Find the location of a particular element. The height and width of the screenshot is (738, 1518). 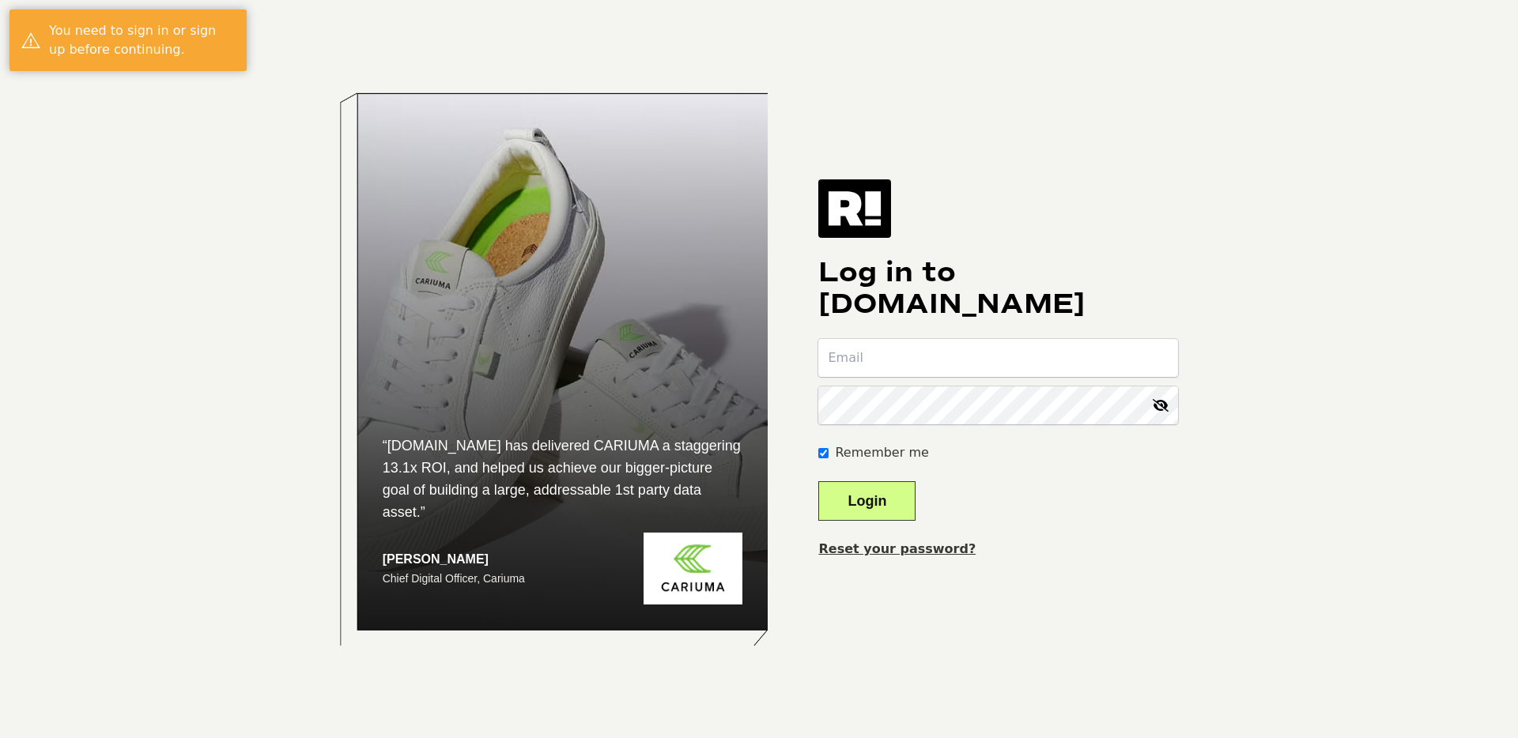

div: You need to sign in or sign up before continuing. is located at coordinates (142, 40).